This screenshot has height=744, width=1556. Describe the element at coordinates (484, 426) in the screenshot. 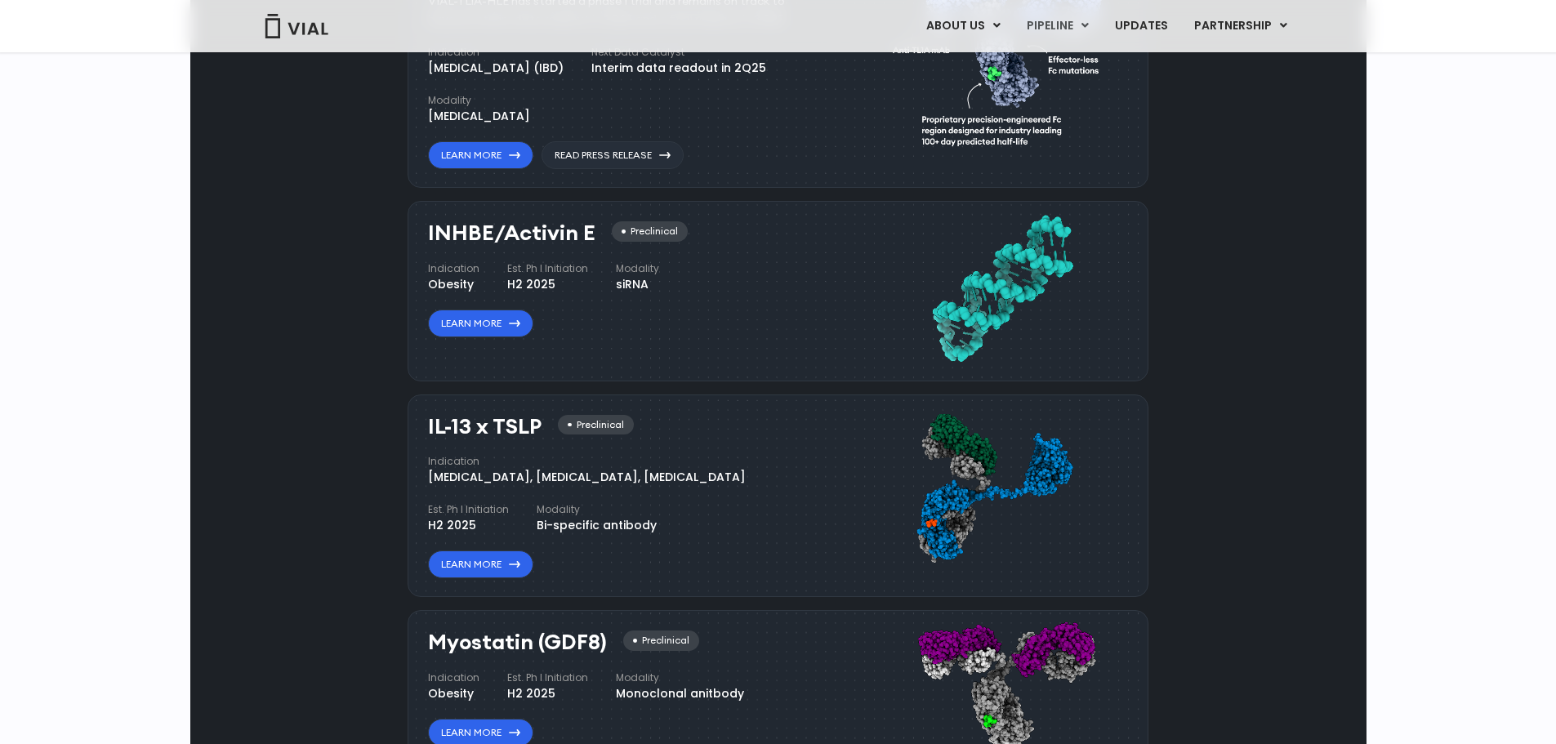

I see `h3: IL-13 x TSLP` at that location.